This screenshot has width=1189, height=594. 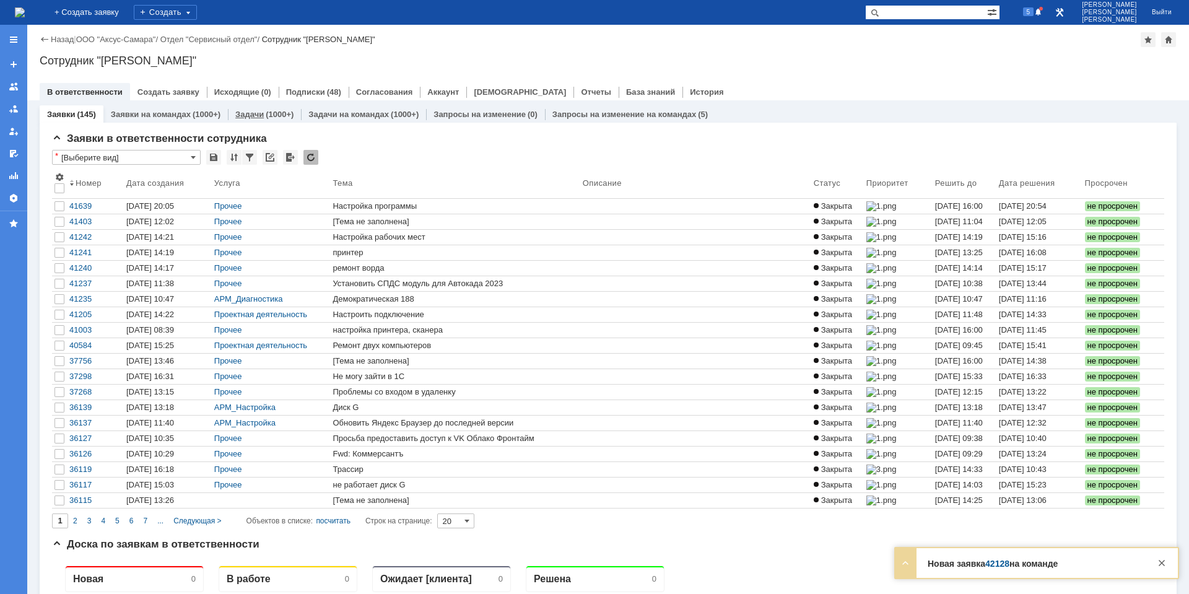 What do you see at coordinates (706, 92) in the screenshot?
I see `a: История` at bounding box center [706, 92].